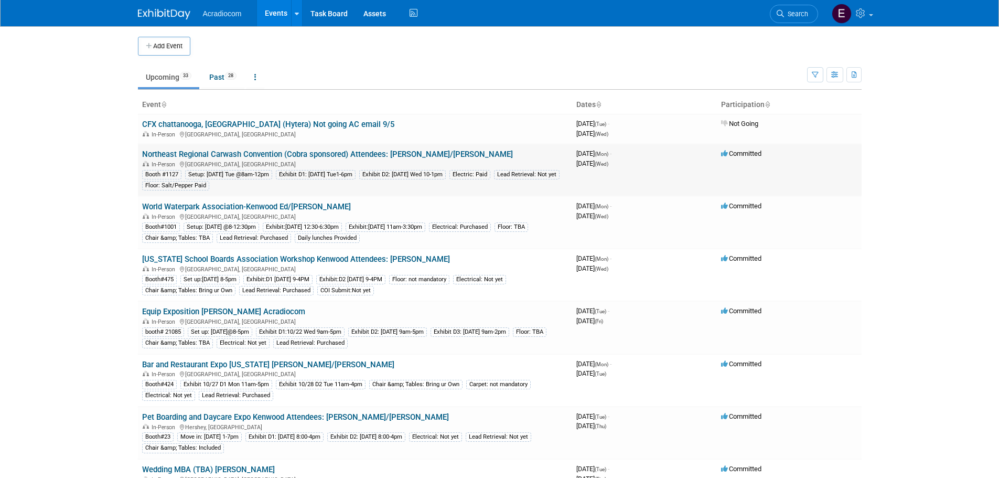 This screenshot has height=478, width=999. I want to click on div: Exhibit 10/27 D1 Mon 11am-5pm, so click(226, 384).